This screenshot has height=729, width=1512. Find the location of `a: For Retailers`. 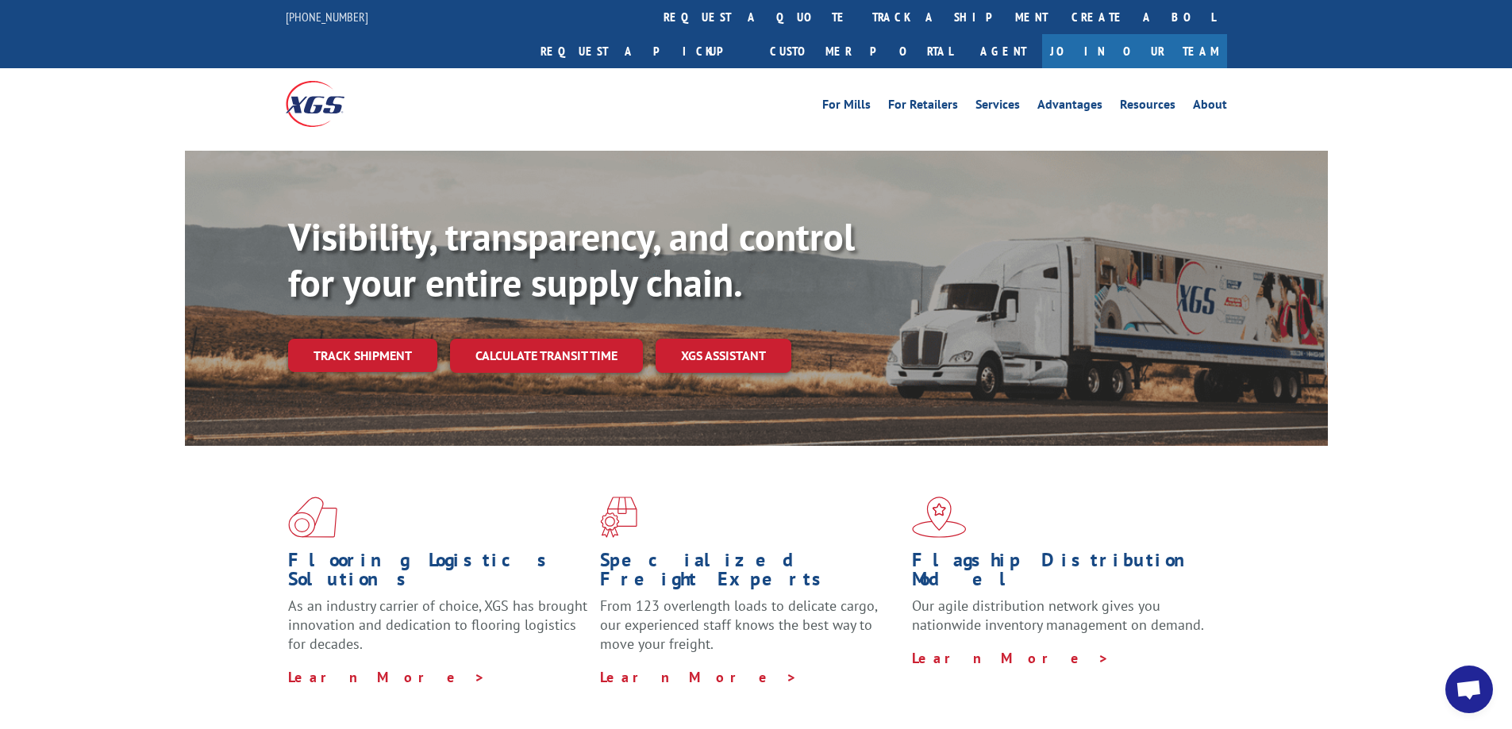

a: For Retailers is located at coordinates (923, 107).